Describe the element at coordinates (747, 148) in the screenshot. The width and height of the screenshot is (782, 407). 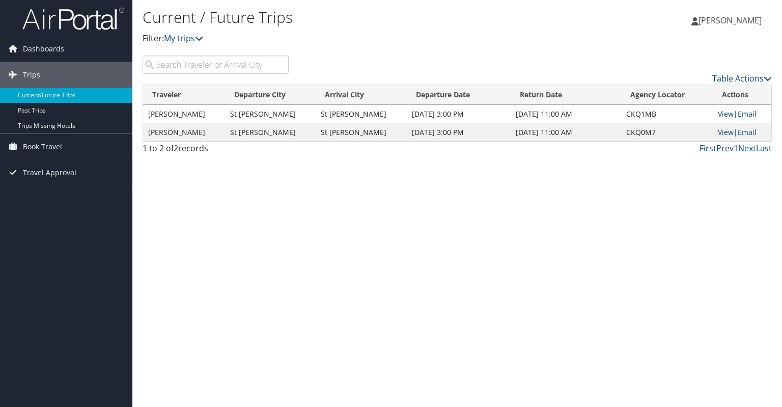
I see `a: Next` at that location.